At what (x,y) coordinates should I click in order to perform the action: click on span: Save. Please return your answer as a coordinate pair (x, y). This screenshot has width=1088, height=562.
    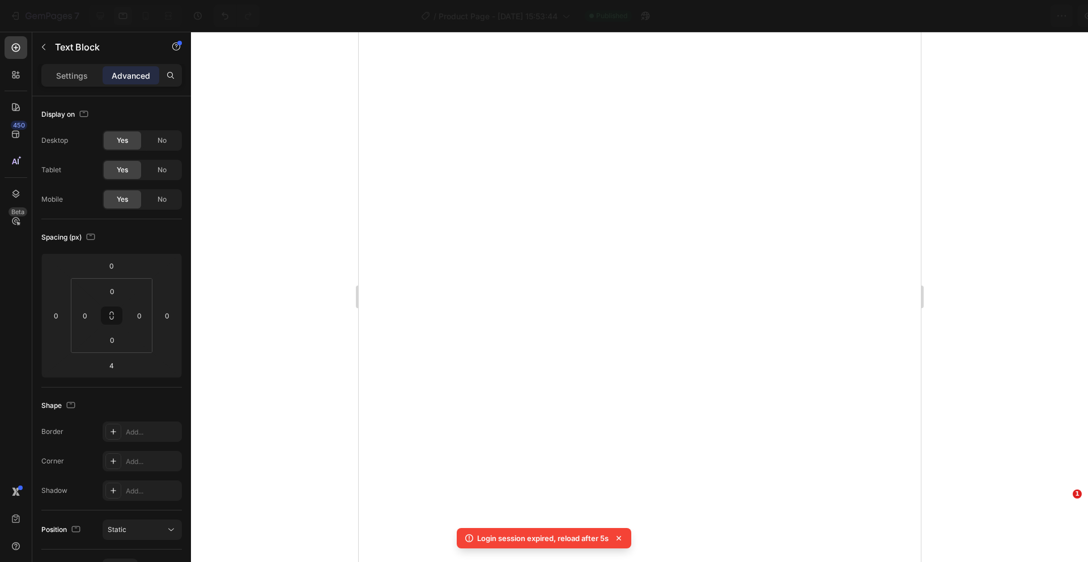
    Looking at the image, I should click on (989, 16).